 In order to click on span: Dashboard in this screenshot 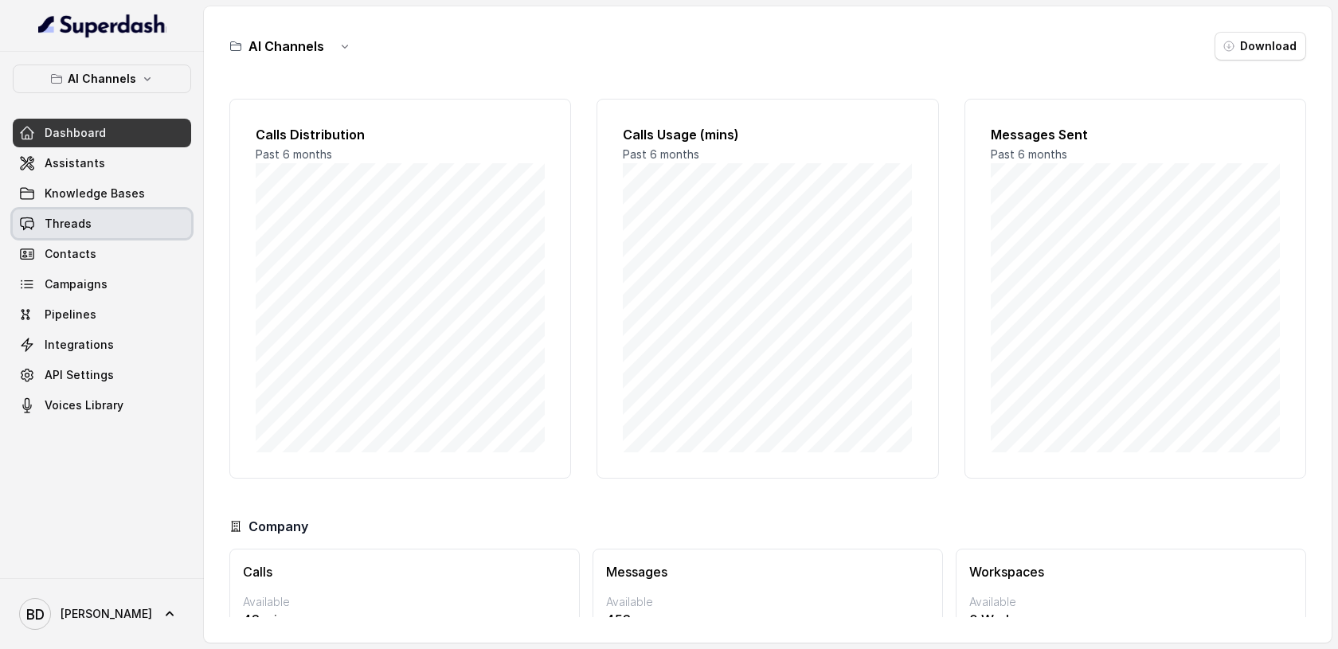, I will do `click(75, 133)`.